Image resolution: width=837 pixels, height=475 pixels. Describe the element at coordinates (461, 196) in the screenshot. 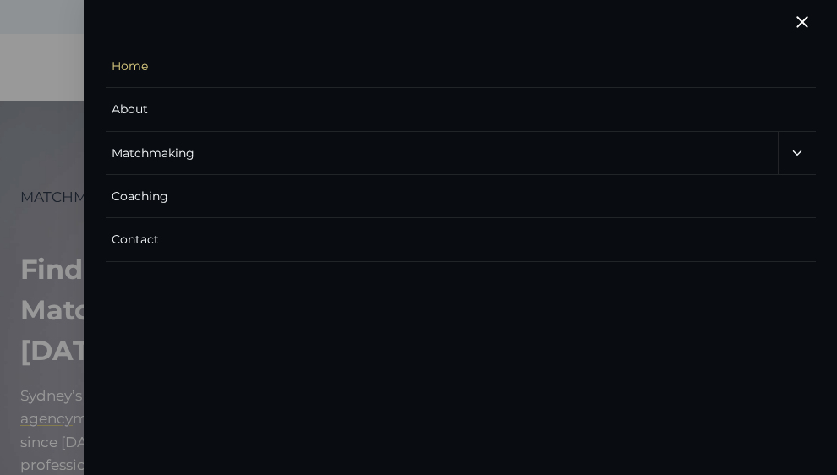

I see `a: Coaching` at that location.